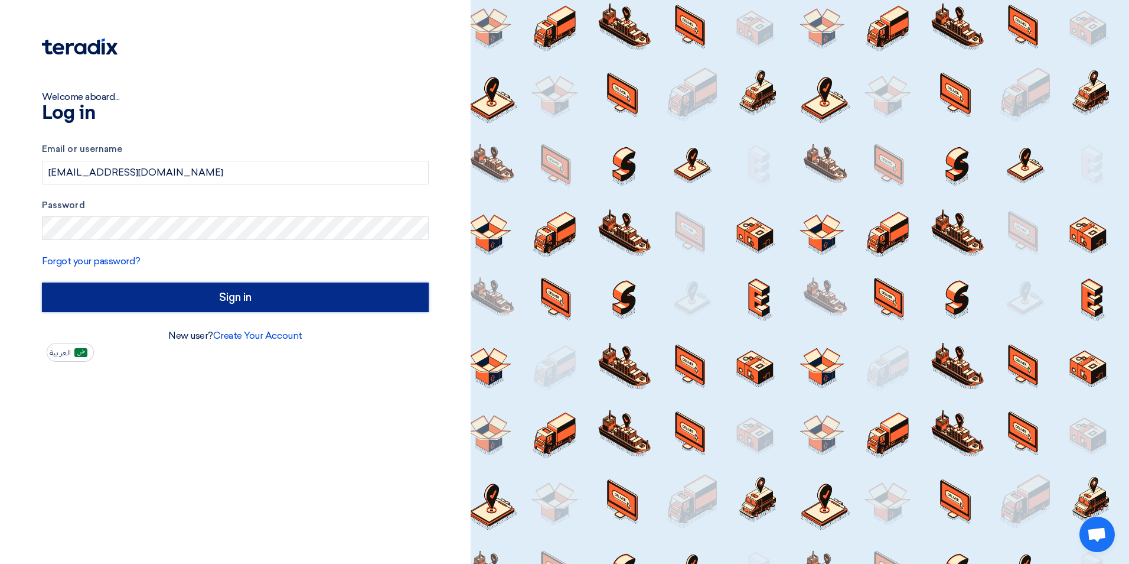  I want to click on div: Open chat, so click(1098, 534).